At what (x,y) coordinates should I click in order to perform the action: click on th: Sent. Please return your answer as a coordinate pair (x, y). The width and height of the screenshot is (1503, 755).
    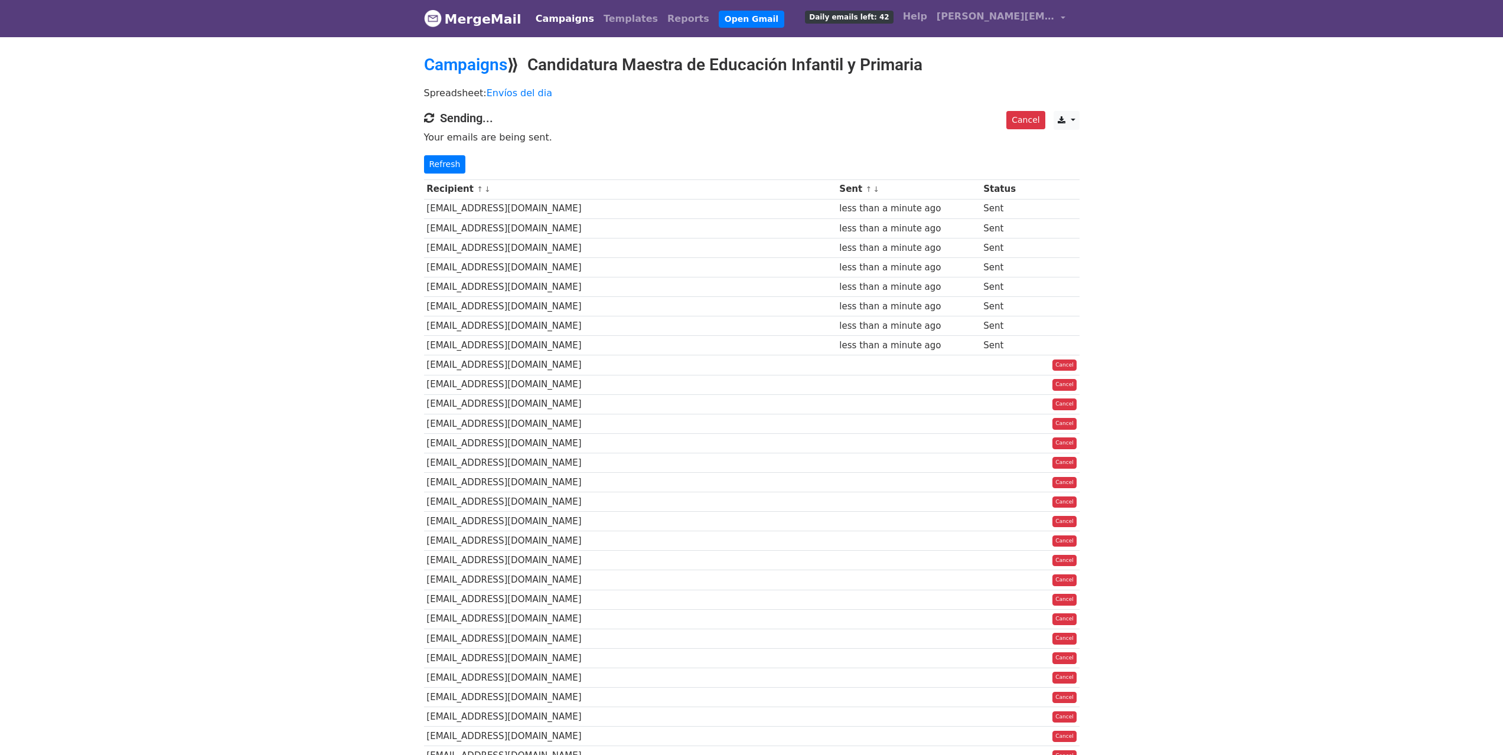
    Looking at the image, I should click on (909, 189).